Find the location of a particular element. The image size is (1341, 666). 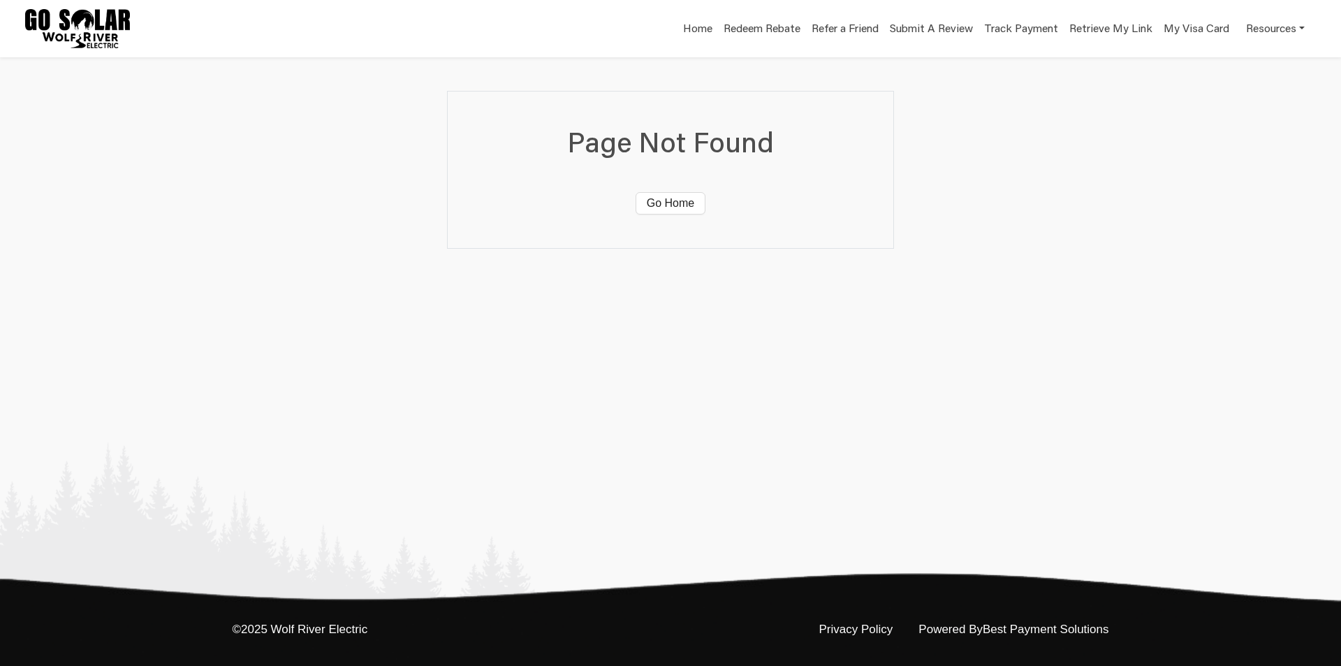

span: Go Home is located at coordinates (671, 203).